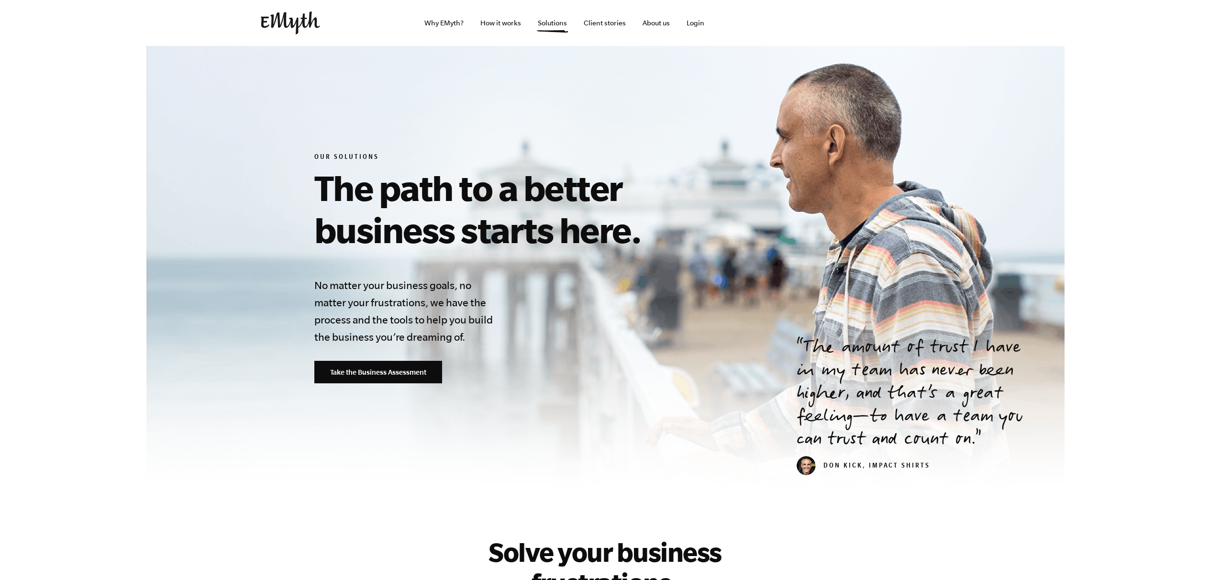 The height and width of the screenshot is (580, 1210). I want to click on h4: No matter your business goals, no matter your frustrations, we have the process and the tools to ..., so click(406, 311).